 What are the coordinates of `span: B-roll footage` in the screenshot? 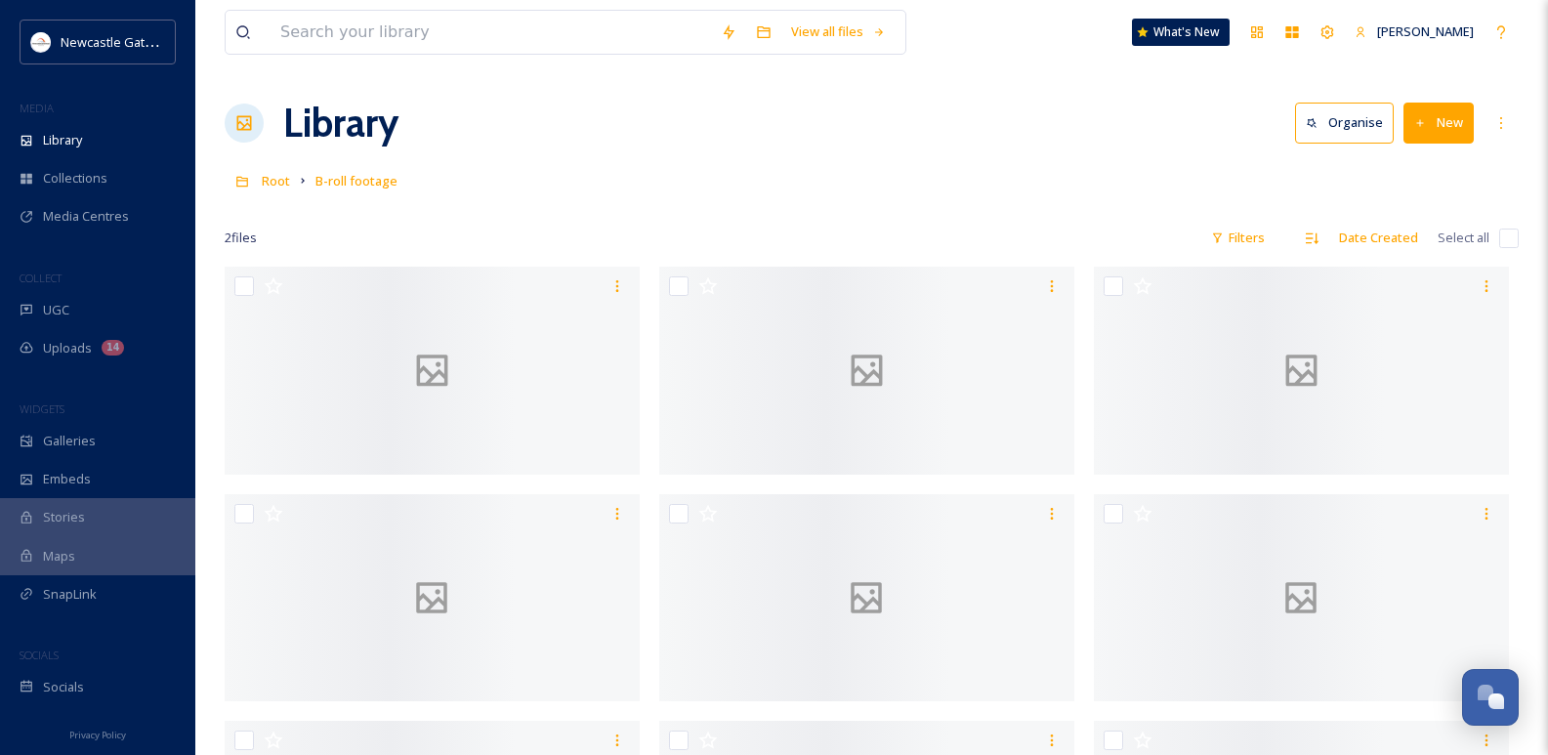 It's located at (357, 181).